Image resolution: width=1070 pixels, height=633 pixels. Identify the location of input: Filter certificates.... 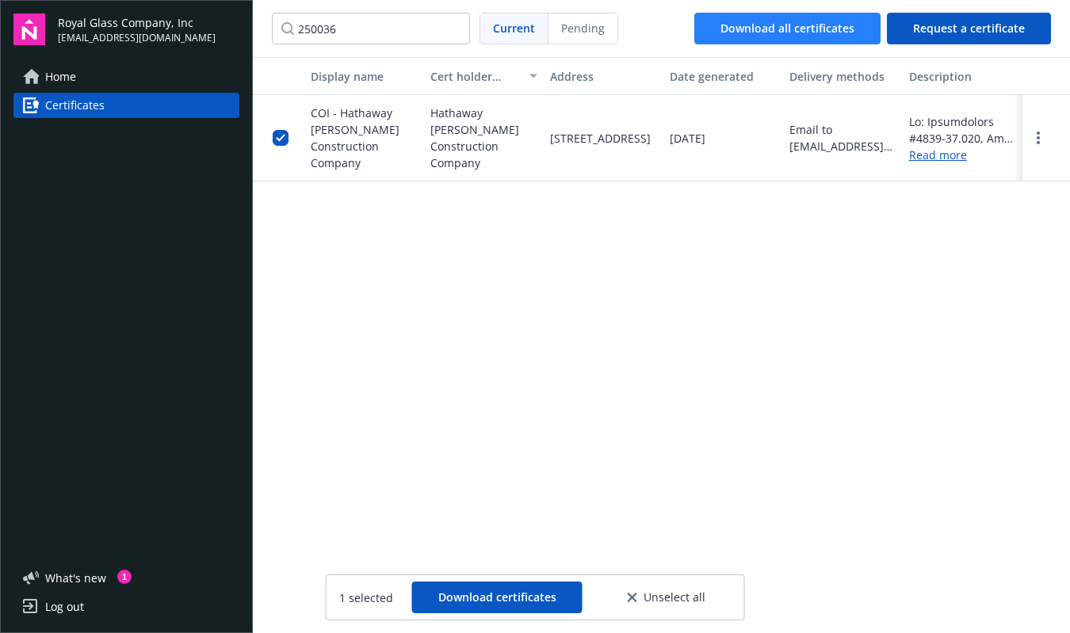
(371, 29).